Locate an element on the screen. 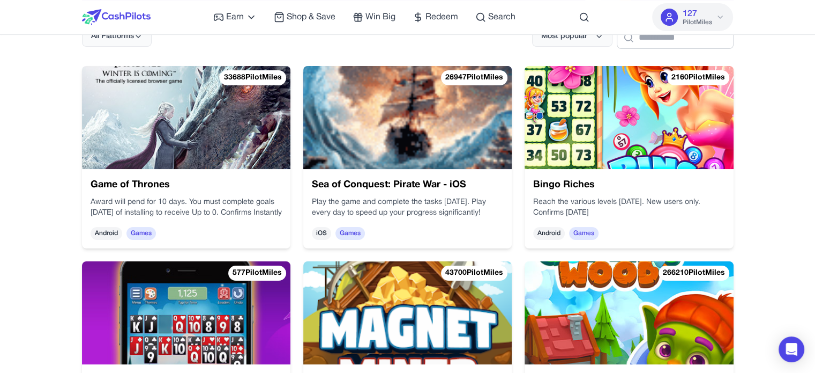 This screenshot has height=373, width=815. span: Win Big is located at coordinates (381, 17).